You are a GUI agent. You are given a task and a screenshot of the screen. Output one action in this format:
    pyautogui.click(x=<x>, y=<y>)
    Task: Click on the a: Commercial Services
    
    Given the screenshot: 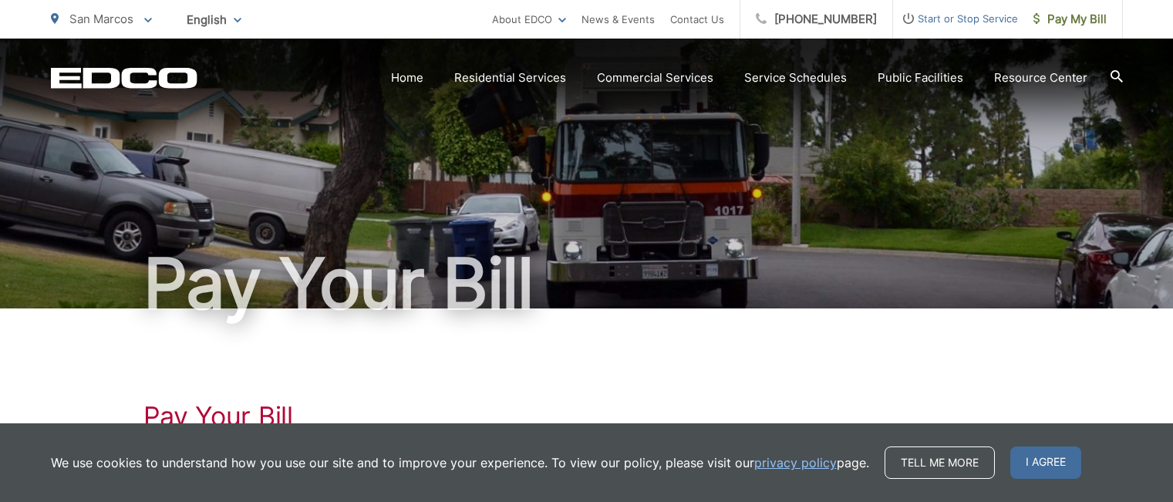 What is the action you would take?
    pyautogui.click(x=655, y=78)
    